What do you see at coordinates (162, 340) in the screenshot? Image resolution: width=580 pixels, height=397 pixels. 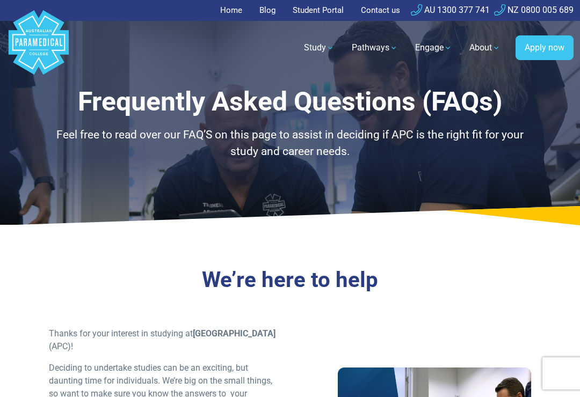 I see `span: Thanks for your interest in studying at (APC)!` at bounding box center [162, 340].